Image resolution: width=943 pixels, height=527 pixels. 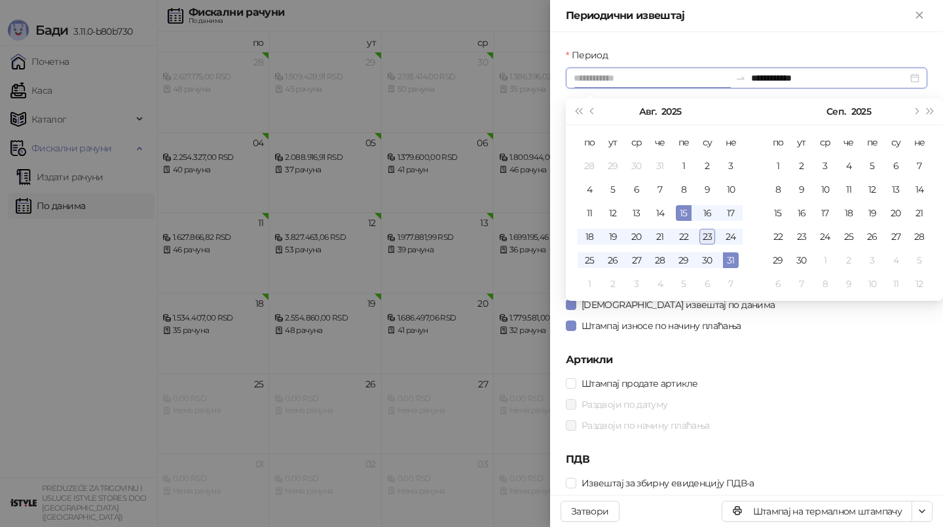 I want to click on td: 2025-09-14, so click(x=920, y=189).